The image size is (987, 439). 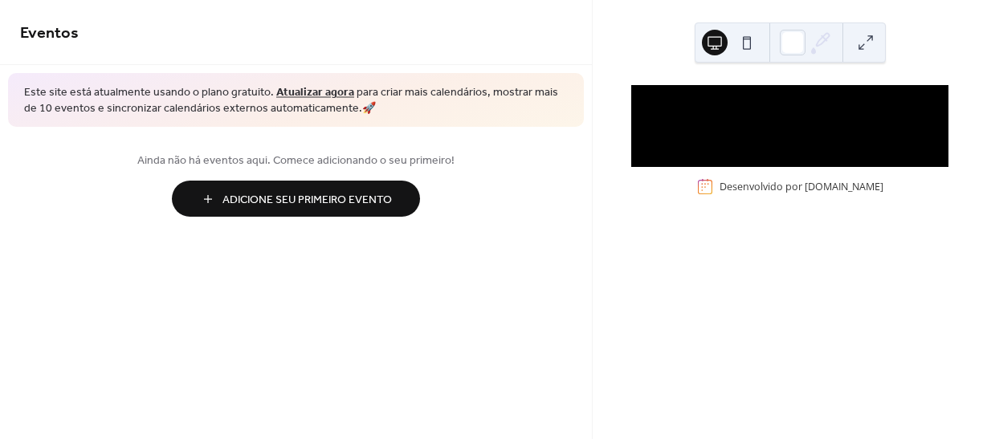 I want to click on span: Este site está atualmente usando o plano gratuito. para criar mais calendários, mostrar mais de 1..., so click(x=296, y=100).